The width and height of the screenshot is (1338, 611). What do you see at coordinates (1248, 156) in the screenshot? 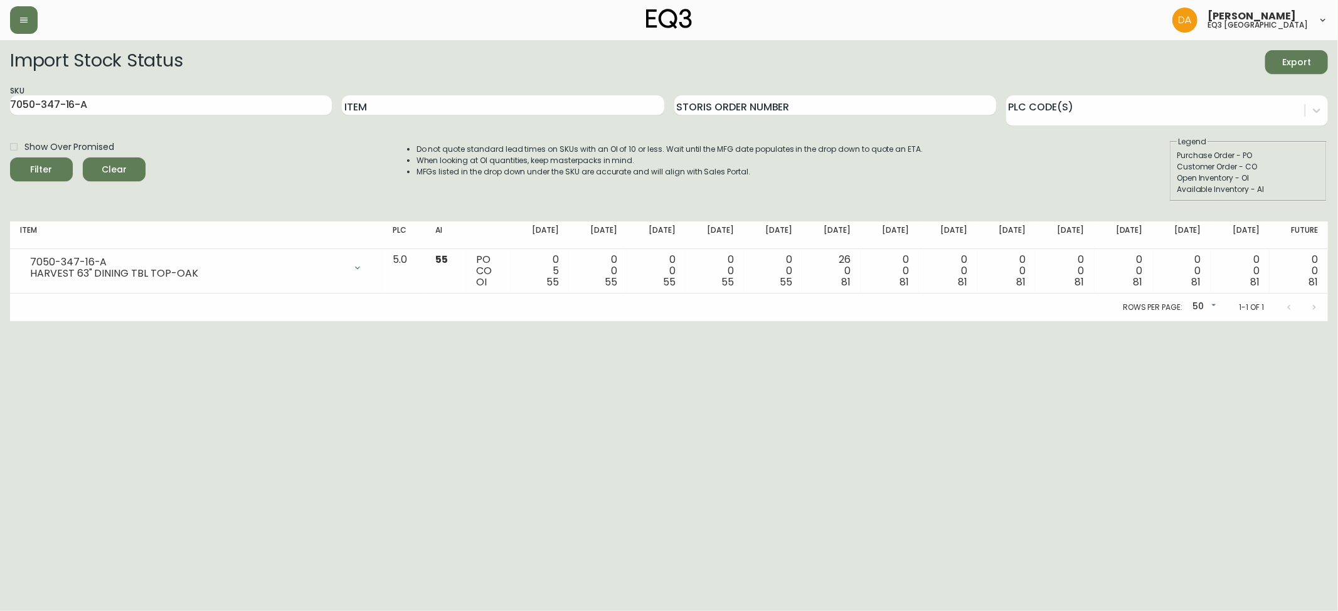
I see `div: Purchase Order - PO` at bounding box center [1248, 156].